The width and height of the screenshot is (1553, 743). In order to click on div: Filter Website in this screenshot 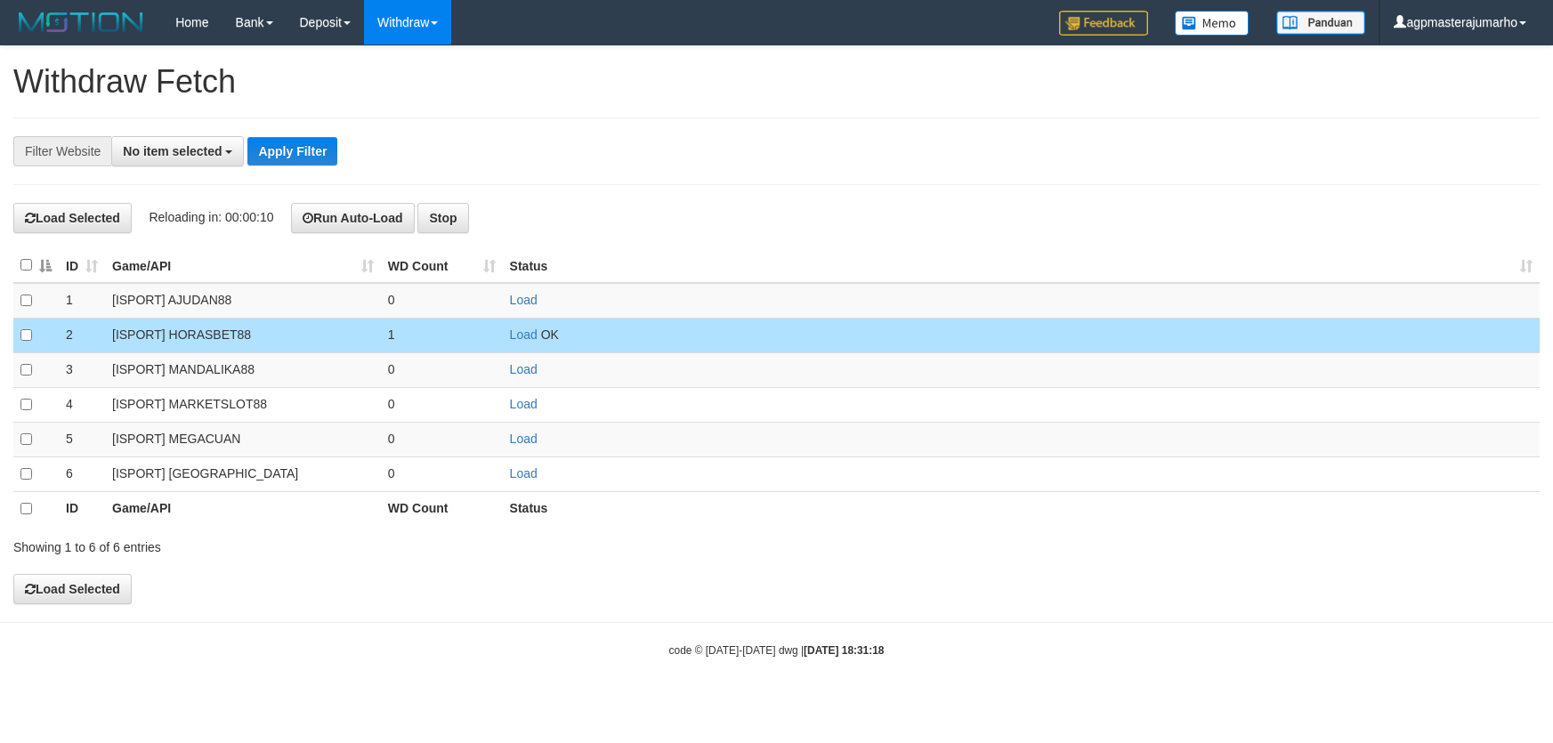, I will do `click(62, 151)`.